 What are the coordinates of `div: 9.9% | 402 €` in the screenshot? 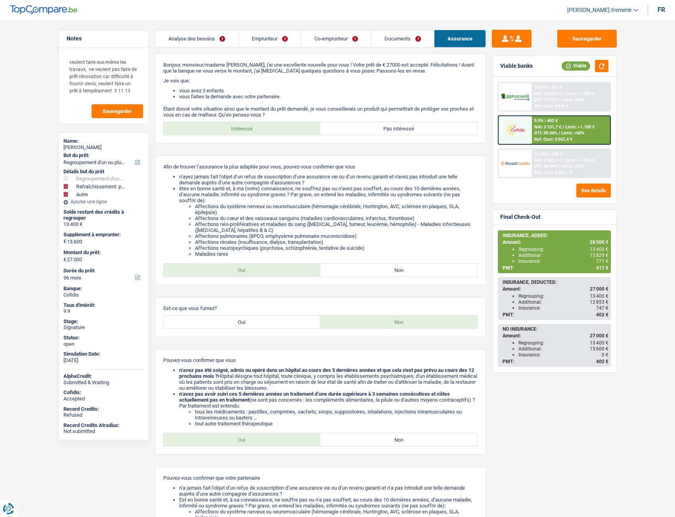 It's located at (546, 121).